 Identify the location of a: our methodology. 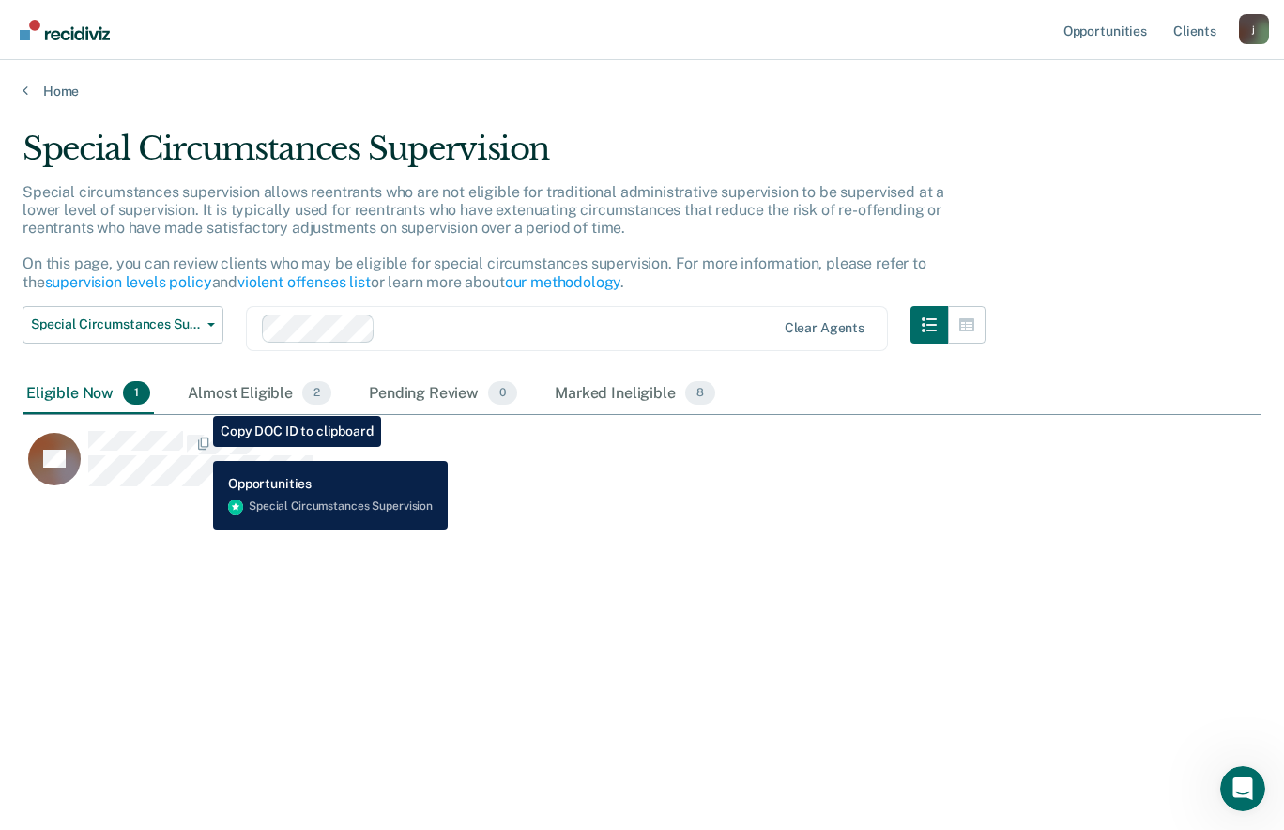
(563, 282).